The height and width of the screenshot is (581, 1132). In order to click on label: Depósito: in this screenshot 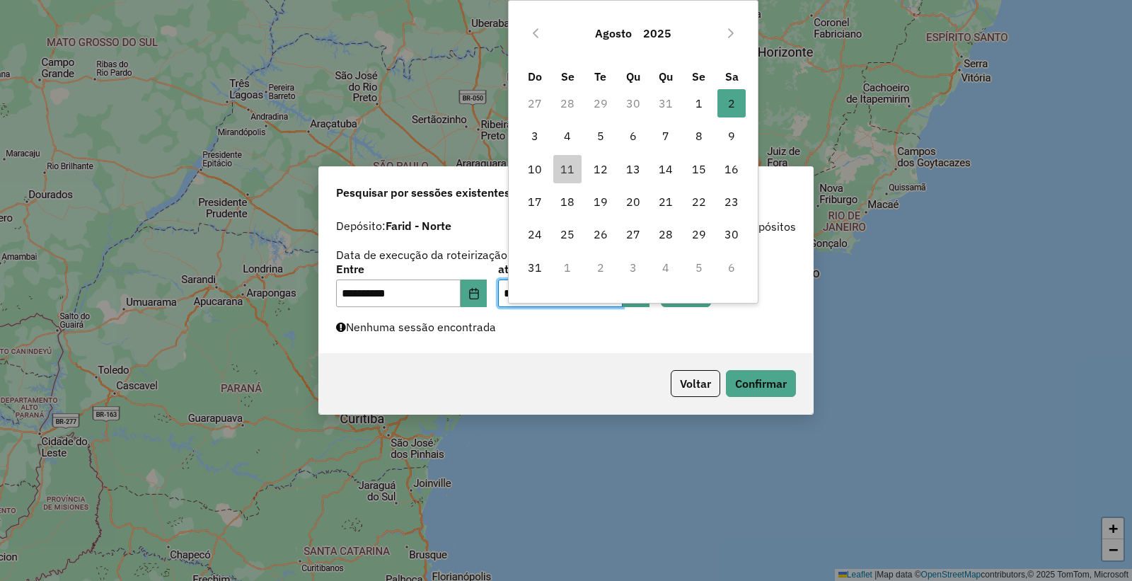, I will do `click(393, 226)`.